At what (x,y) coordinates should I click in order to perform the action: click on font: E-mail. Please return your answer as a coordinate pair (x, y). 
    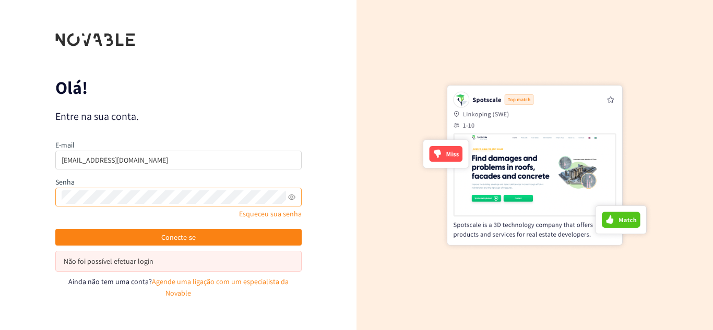
    Looking at the image, I should click on (65, 145).